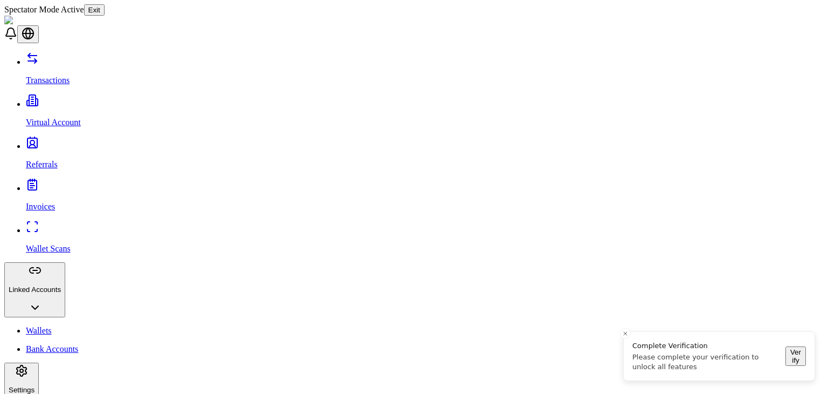  What do you see at coordinates (425, 113) in the screenshot?
I see `a: Virtual Account` at bounding box center [425, 113].